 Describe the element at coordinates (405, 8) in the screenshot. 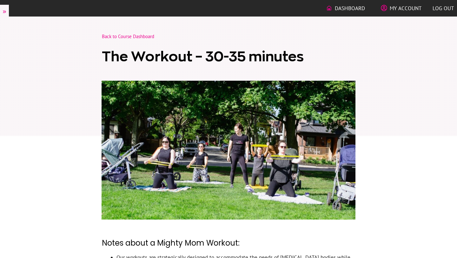

I see `span: My Account` at that location.